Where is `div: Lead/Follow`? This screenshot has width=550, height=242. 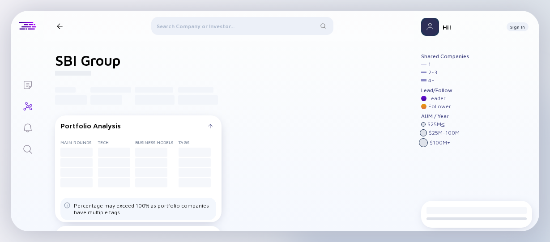
div: Lead/Follow is located at coordinates (444, 90).